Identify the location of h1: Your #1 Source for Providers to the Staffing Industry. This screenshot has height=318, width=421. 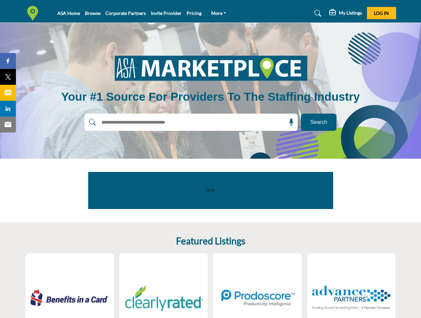
(210, 97).